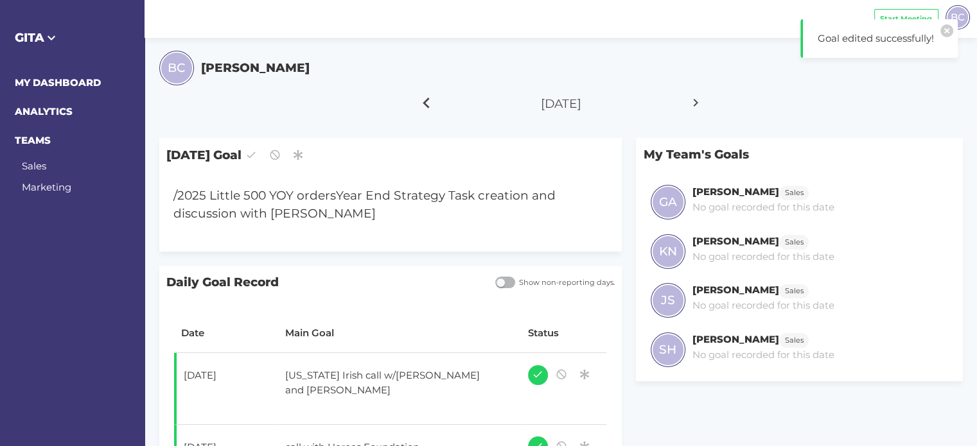 The width and height of the screenshot is (977, 446). Describe the element at coordinates (667, 350) in the screenshot. I see `span: SH` at that location.